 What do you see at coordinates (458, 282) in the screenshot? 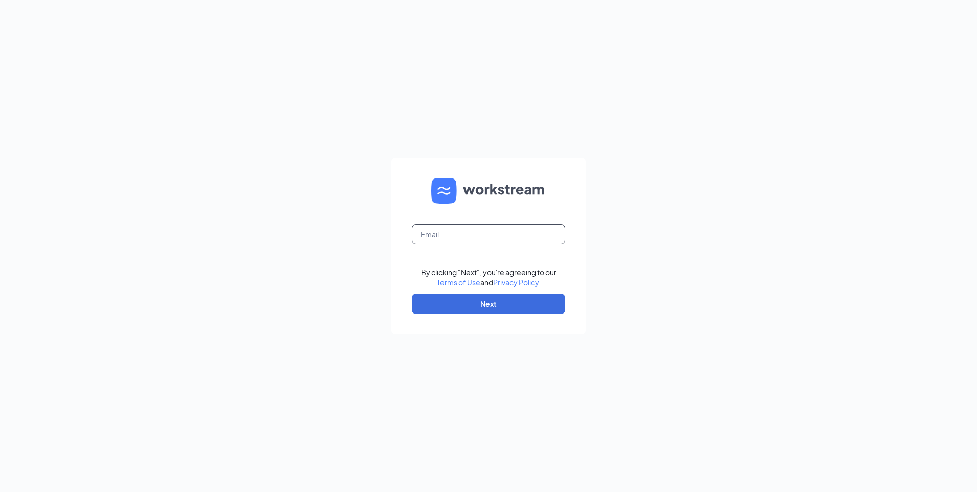
I see `a: Terms of Use` at bounding box center [458, 282].